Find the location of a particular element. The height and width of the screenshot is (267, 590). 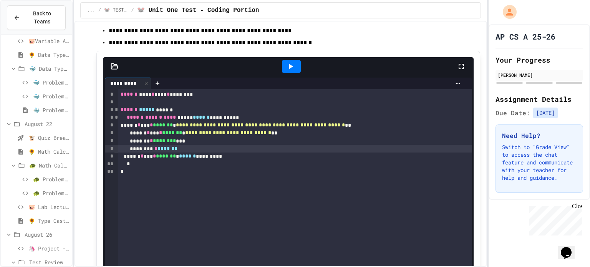

h3: Need Help? is located at coordinates (539, 136).